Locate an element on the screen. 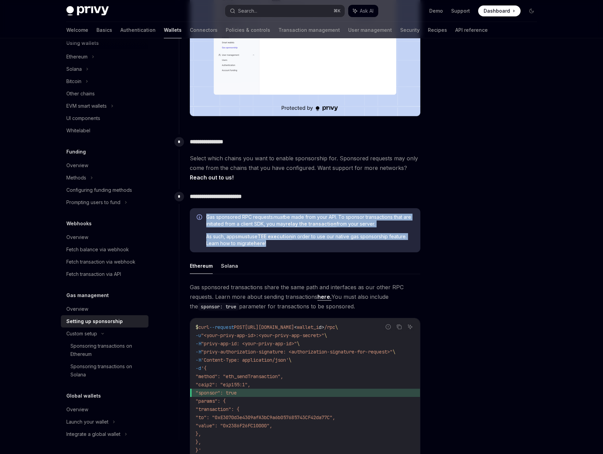 The width and height of the screenshot is (603, 454). a: Authentication is located at coordinates (138, 30).